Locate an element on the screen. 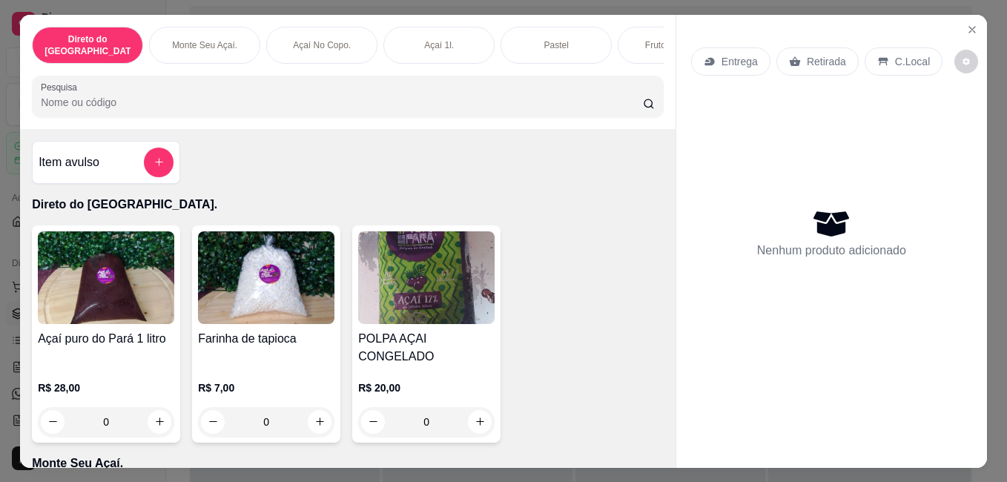 The width and height of the screenshot is (1007, 482). p: Frutos Do Mar is located at coordinates (673, 45).